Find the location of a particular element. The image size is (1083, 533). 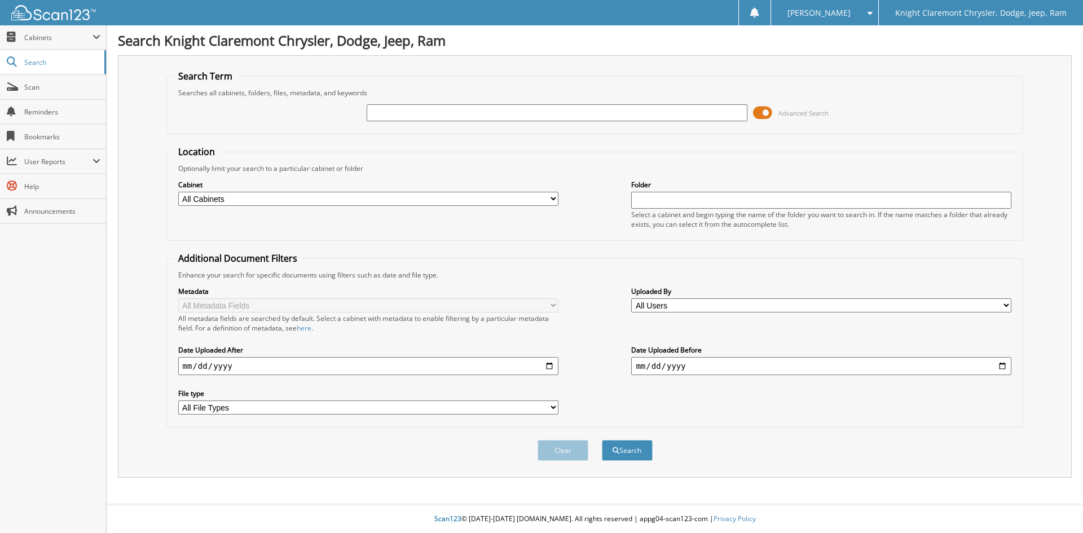

label: File type is located at coordinates (368, 393).